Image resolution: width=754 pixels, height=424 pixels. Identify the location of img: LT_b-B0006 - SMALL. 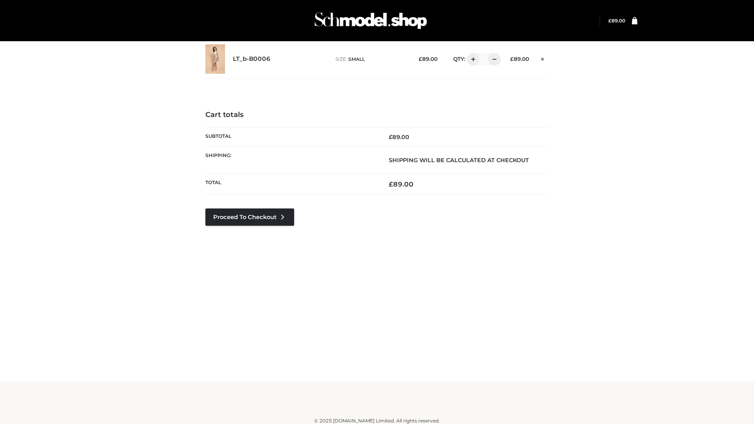
(215, 59).